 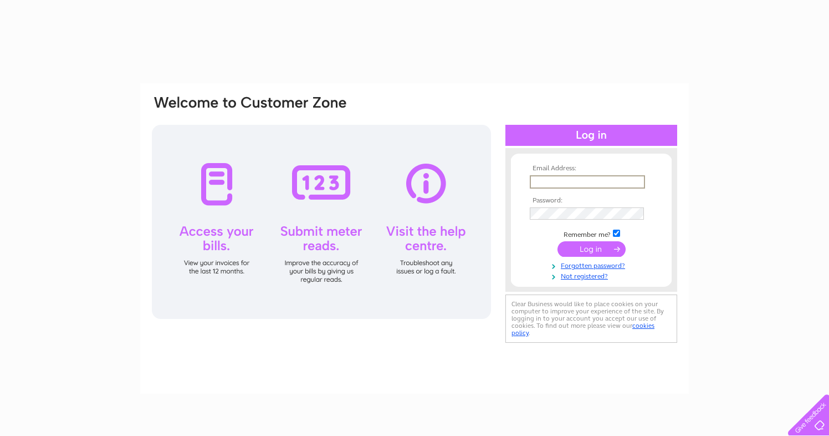 I want to click on input: Submit, so click(x=592, y=249).